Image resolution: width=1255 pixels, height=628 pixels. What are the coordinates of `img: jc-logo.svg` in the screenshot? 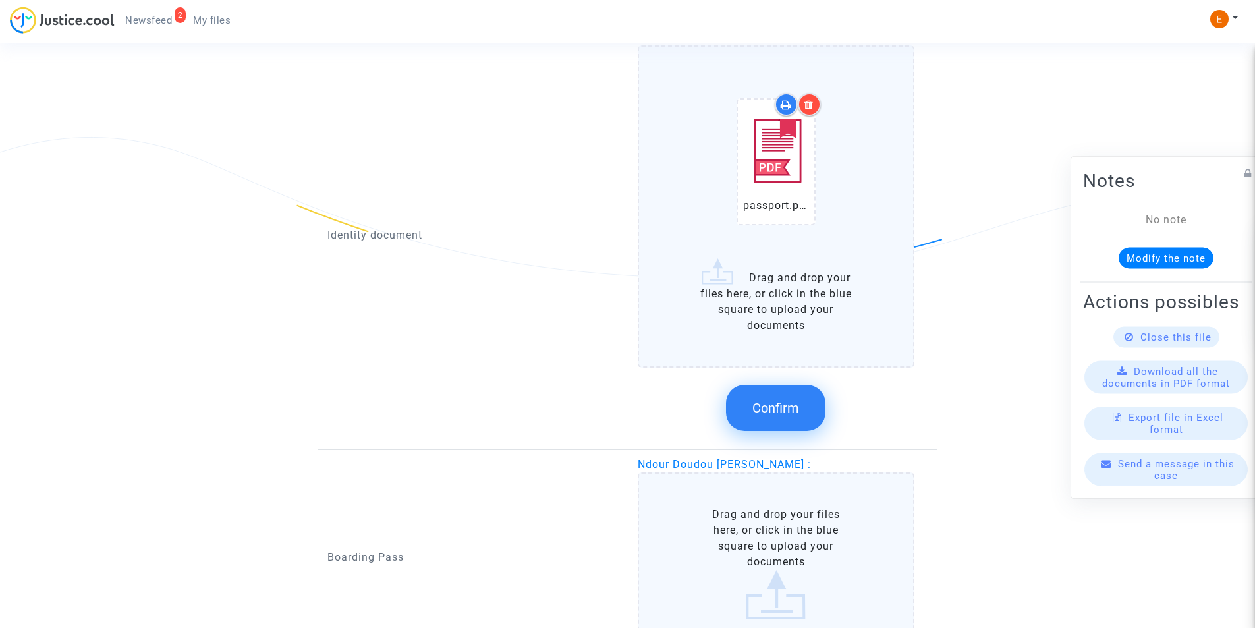 It's located at (62, 20).